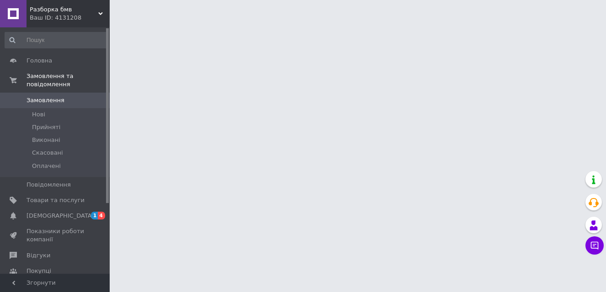 The image size is (606, 292). Describe the element at coordinates (56, 40) in the screenshot. I see `input: Пошук` at that location.